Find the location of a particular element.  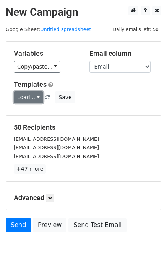

a: +47 more is located at coordinates (30, 169).